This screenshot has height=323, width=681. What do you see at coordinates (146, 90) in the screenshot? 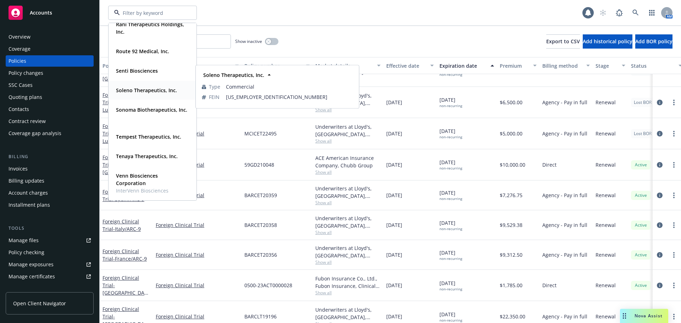
I see `strong: Soleno Therapeutics, Inc.` at bounding box center [146, 90].